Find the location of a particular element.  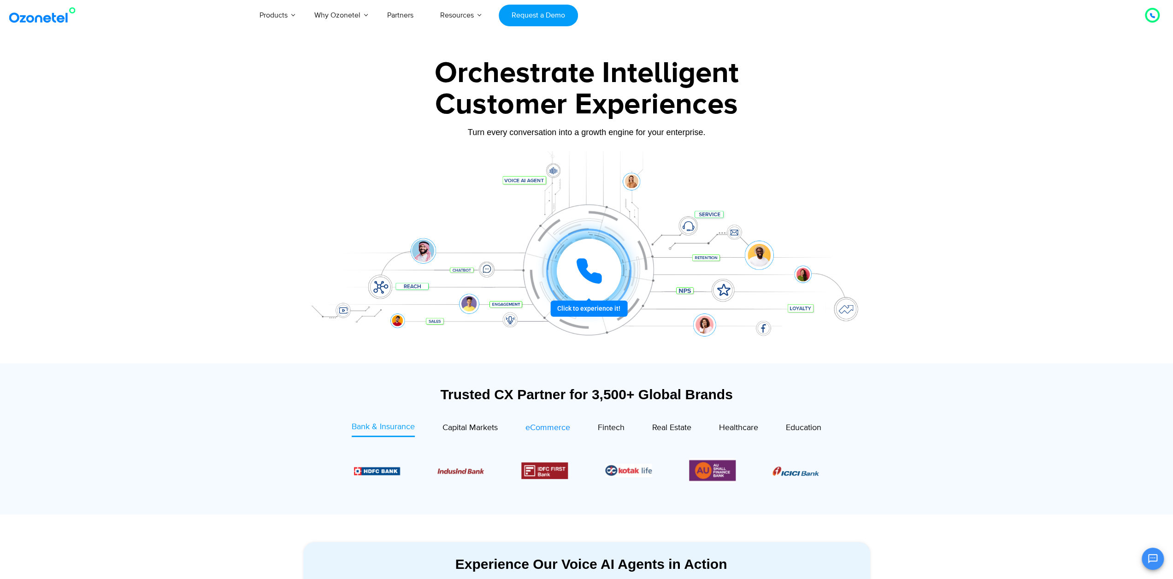

div: Orchestrate Intelligent is located at coordinates (587, 73).